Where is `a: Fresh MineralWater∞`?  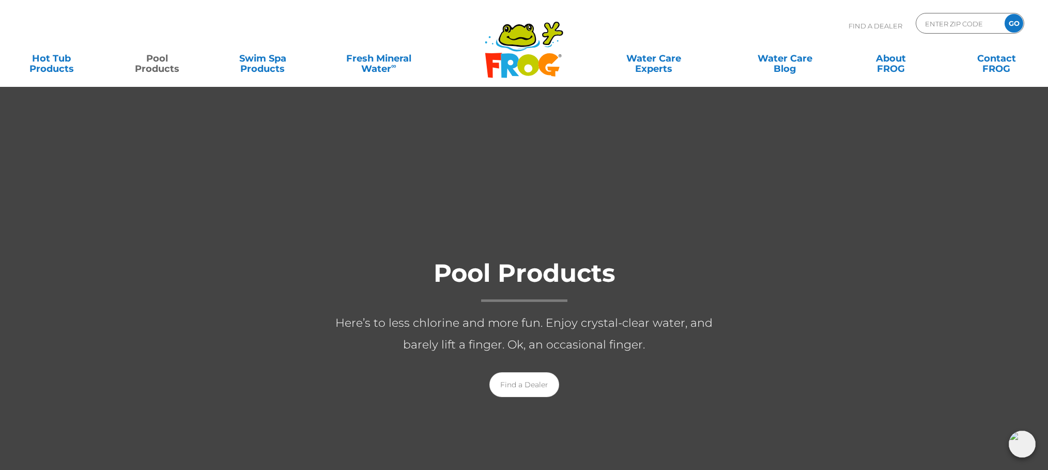 a: Fresh MineralWater∞ is located at coordinates (378, 58).